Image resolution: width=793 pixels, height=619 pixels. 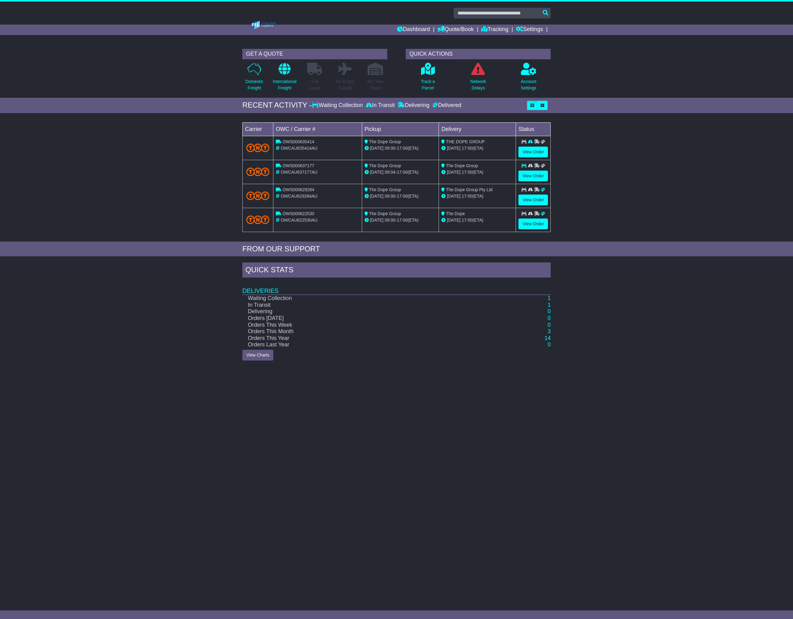 What do you see at coordinates (478, 78) in the screenshot?
I see `a: NetworkDelays` at bounding box center [478, 78].